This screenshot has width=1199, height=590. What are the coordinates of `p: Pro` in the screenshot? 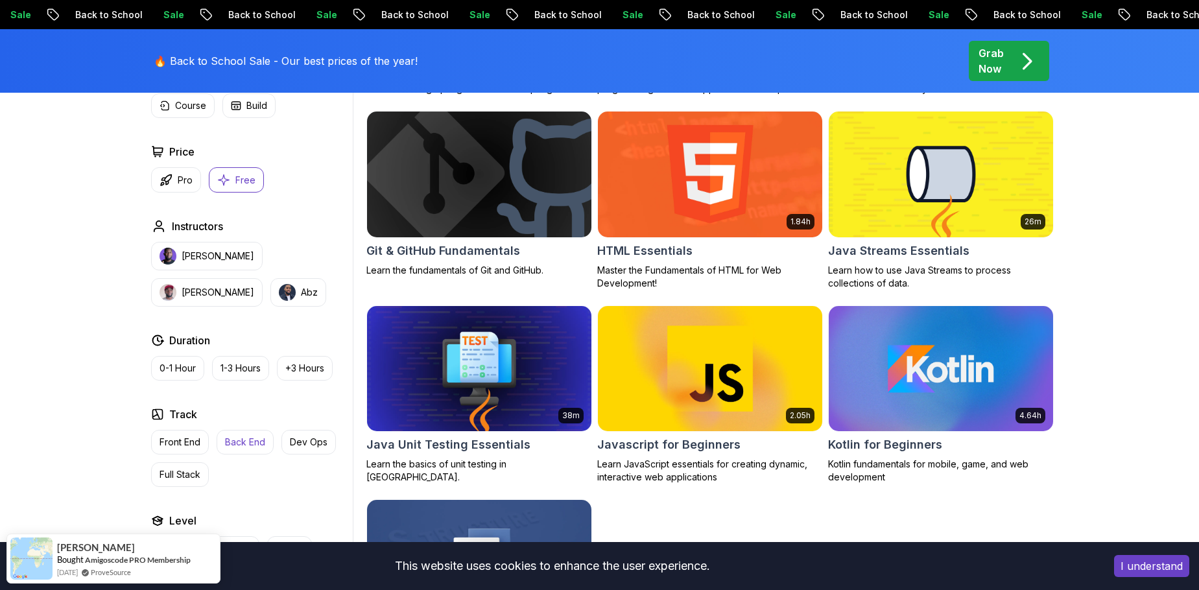 It's located at (185, 180).